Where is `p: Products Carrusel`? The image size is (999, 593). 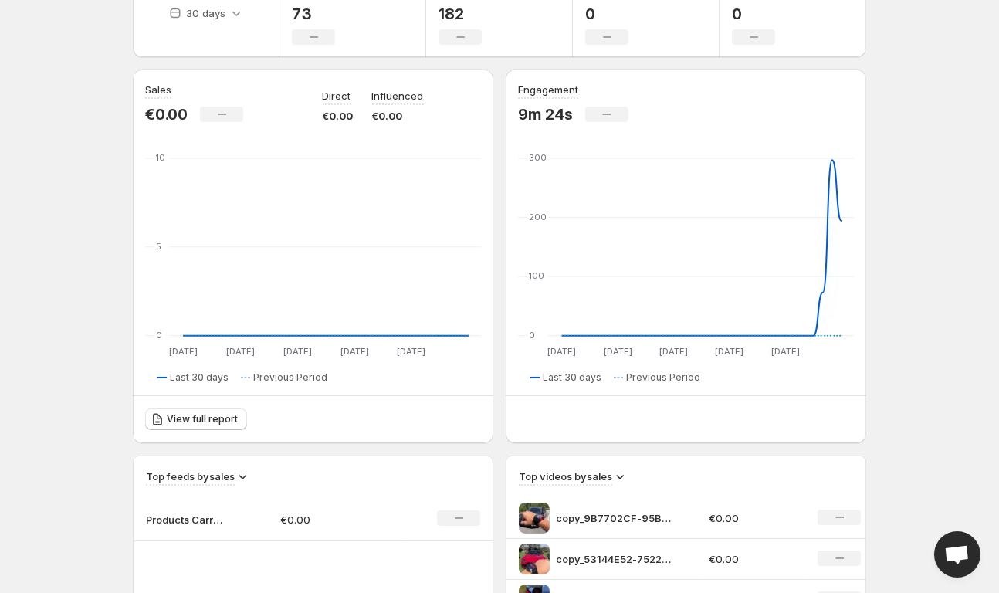 p: Products Carrusel is located at coordinates (184, 519).